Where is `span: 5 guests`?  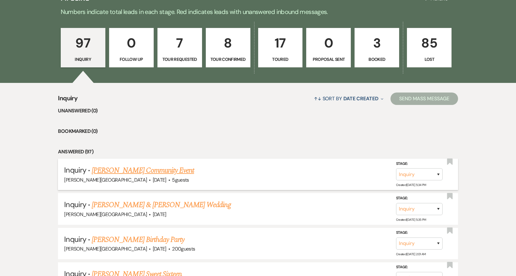 span: 5 guests is located at coordinates (181, 180).